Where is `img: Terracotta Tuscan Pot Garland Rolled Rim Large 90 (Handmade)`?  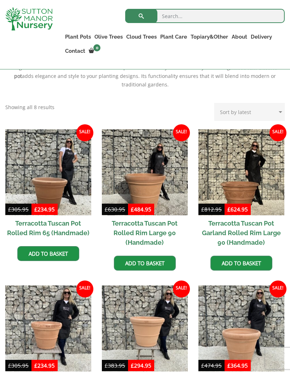 img: Terracotta Tuscan Pot Garland Rolled Rim Large 90 (Handmade) is located at coordinates (241, 172).